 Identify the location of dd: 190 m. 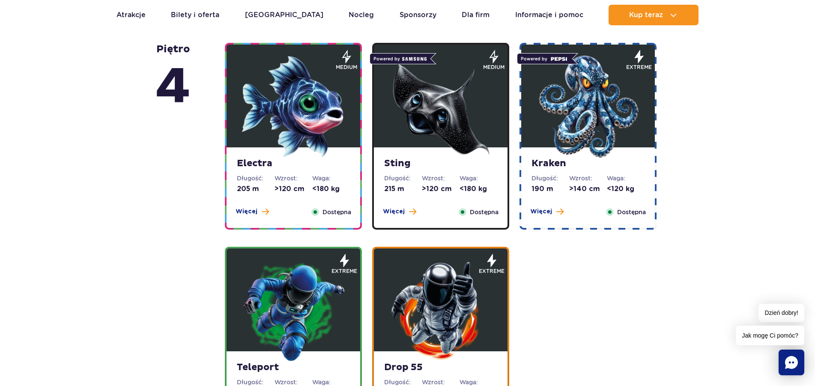
(551, 189).